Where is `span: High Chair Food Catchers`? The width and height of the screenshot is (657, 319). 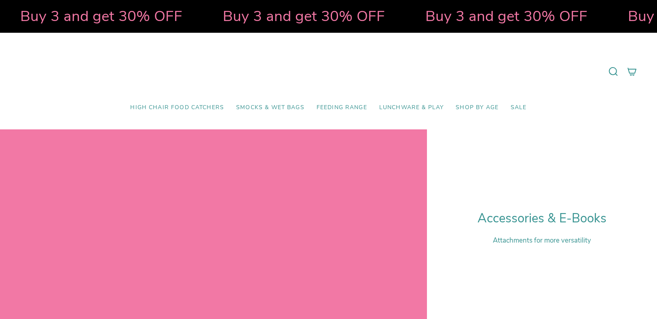
span: High Chair Food Catchers is located at coordinates (177, 107).